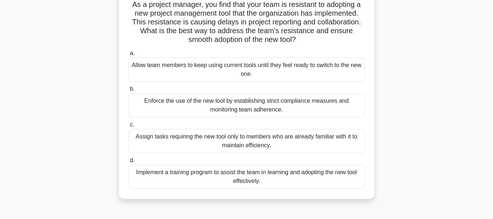 Image resolution: width=493 pixels, height=219 pixels. What do you see at coordinates (246, 70) in the screenshot?
I see `div: Allow team members to keep using current tools until they feel ready to switch to the new one.` at bounding box center [246, 70].